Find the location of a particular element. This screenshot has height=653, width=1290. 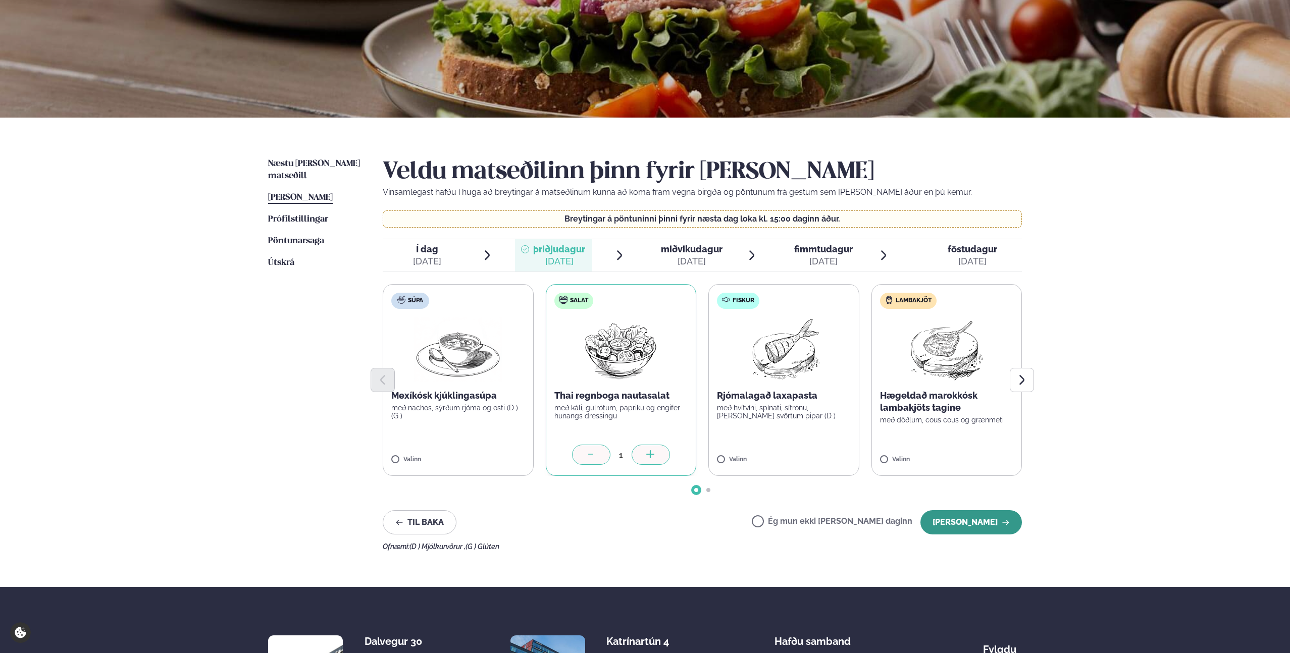

span: Súpa is located at coordinates (415, 301).